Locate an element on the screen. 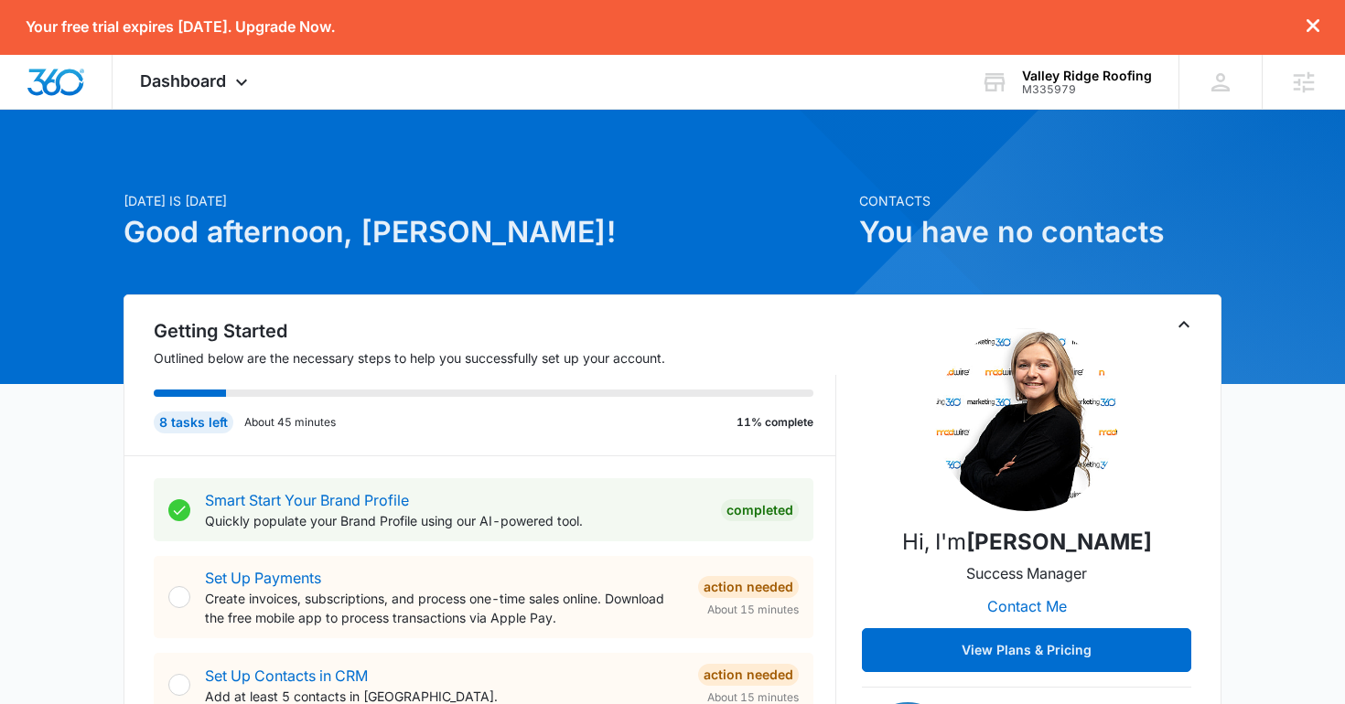 Image resolution: width=1345 pixels, height=704 pixels. p: Quickly populate your Brand Profile using our AI-powered tool. is located at coordinates (456, 521).